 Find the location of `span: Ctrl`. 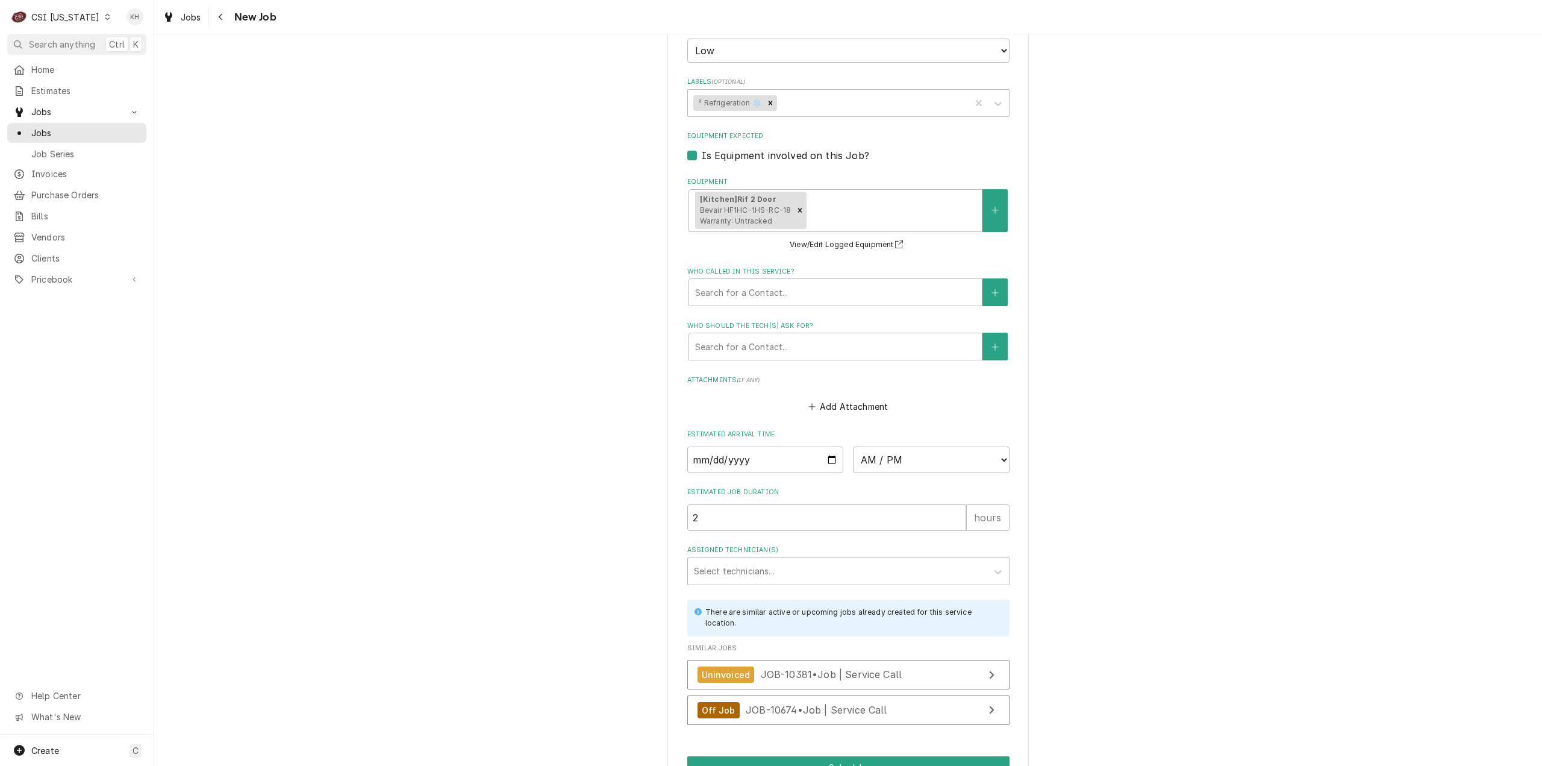

span: Ctrl is located at coordinates (117, 44).